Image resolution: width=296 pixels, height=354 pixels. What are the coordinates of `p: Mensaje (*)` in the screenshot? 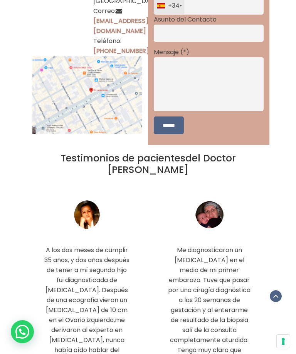 It's located at (208, 52).